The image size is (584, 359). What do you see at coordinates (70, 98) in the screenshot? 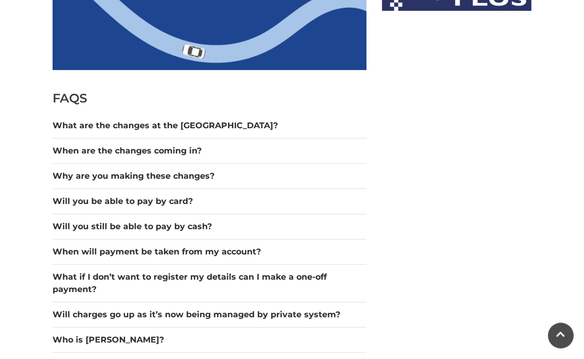
I see `span: FAQS` at bounding box center [70, 98].